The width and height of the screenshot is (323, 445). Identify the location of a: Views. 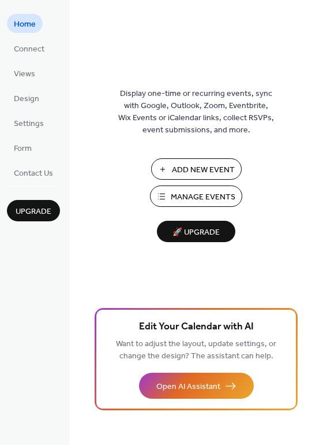
(24, 73).